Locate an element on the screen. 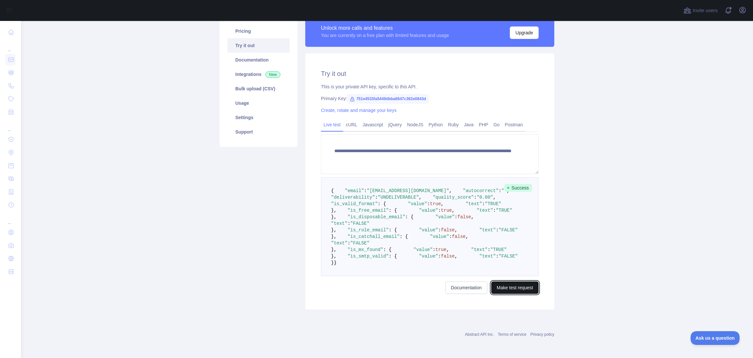 The height and width of the screenshot is (358, 753). a: Python is located at coordinates (436, 125).